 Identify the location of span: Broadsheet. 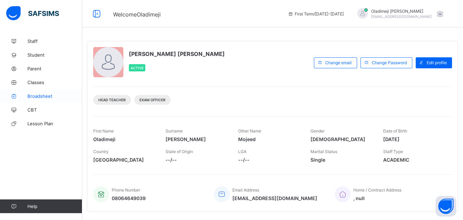
(55, 96).